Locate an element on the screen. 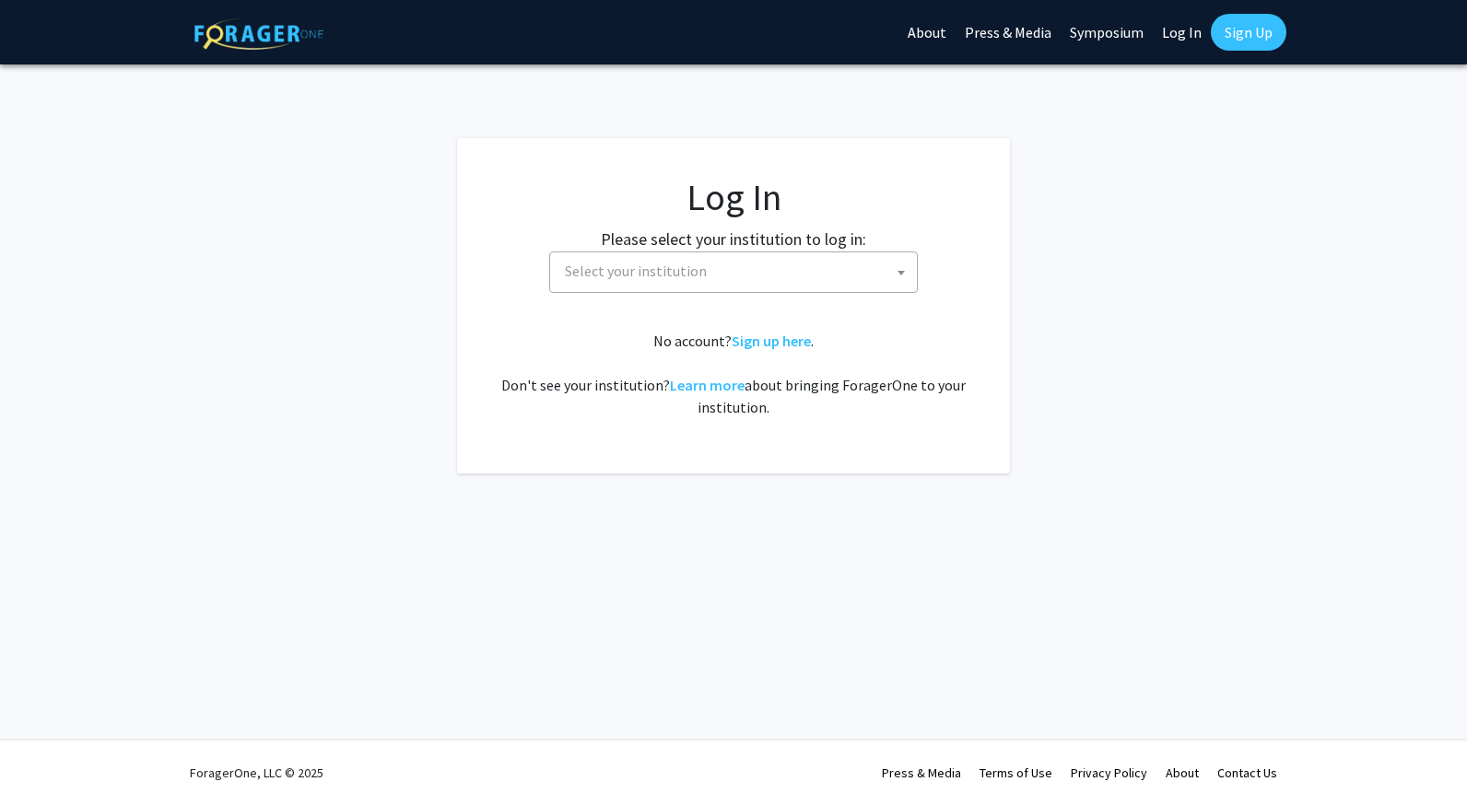  img: ForagerOne Logo is located at coordinates (259, 33).